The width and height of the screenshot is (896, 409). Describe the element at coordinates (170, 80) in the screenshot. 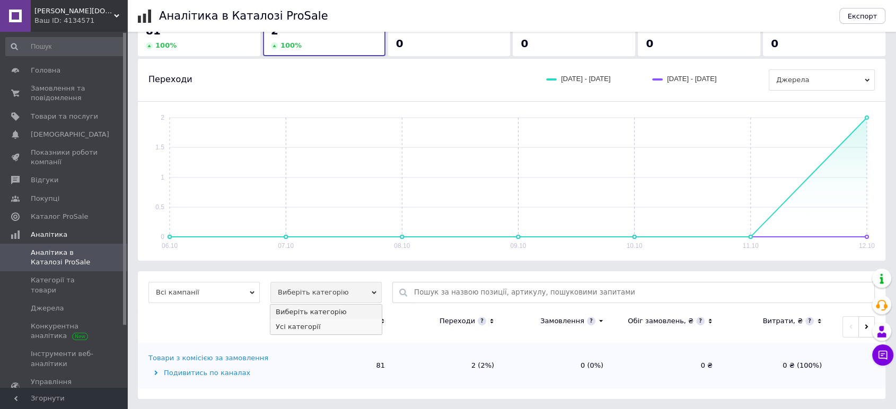

I see `span: Переходи` at that location.